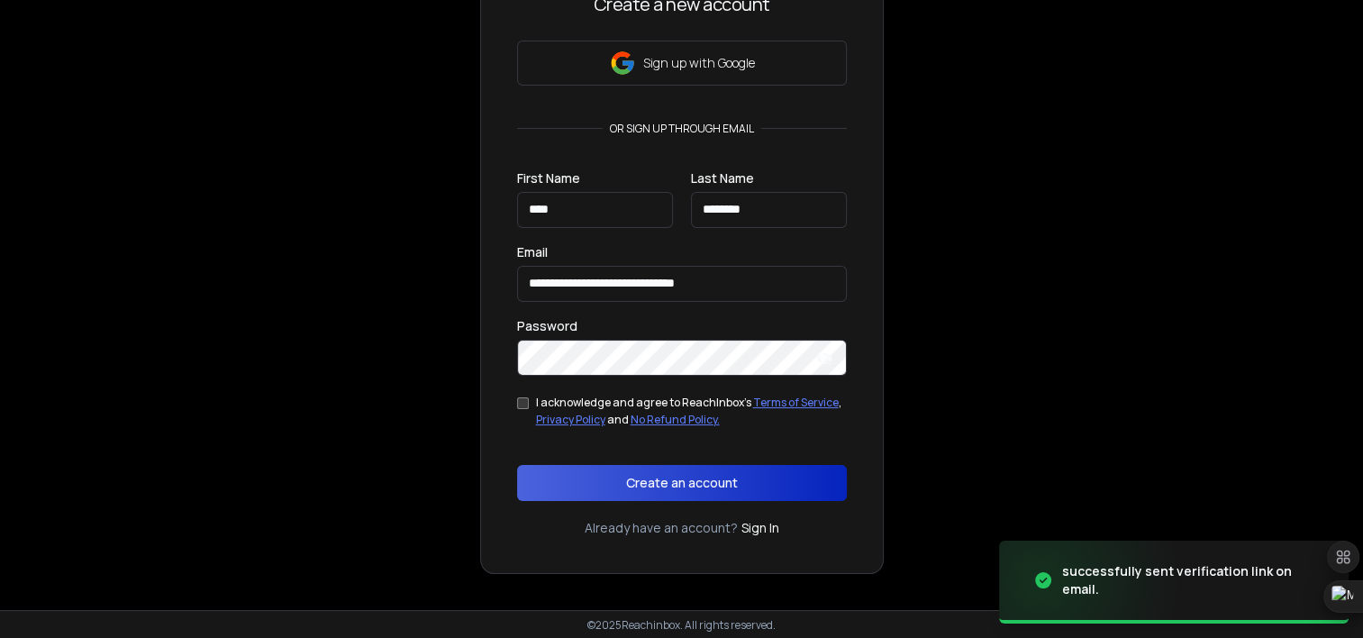  I want to click on span: Terms of Service, so click(795, 402).